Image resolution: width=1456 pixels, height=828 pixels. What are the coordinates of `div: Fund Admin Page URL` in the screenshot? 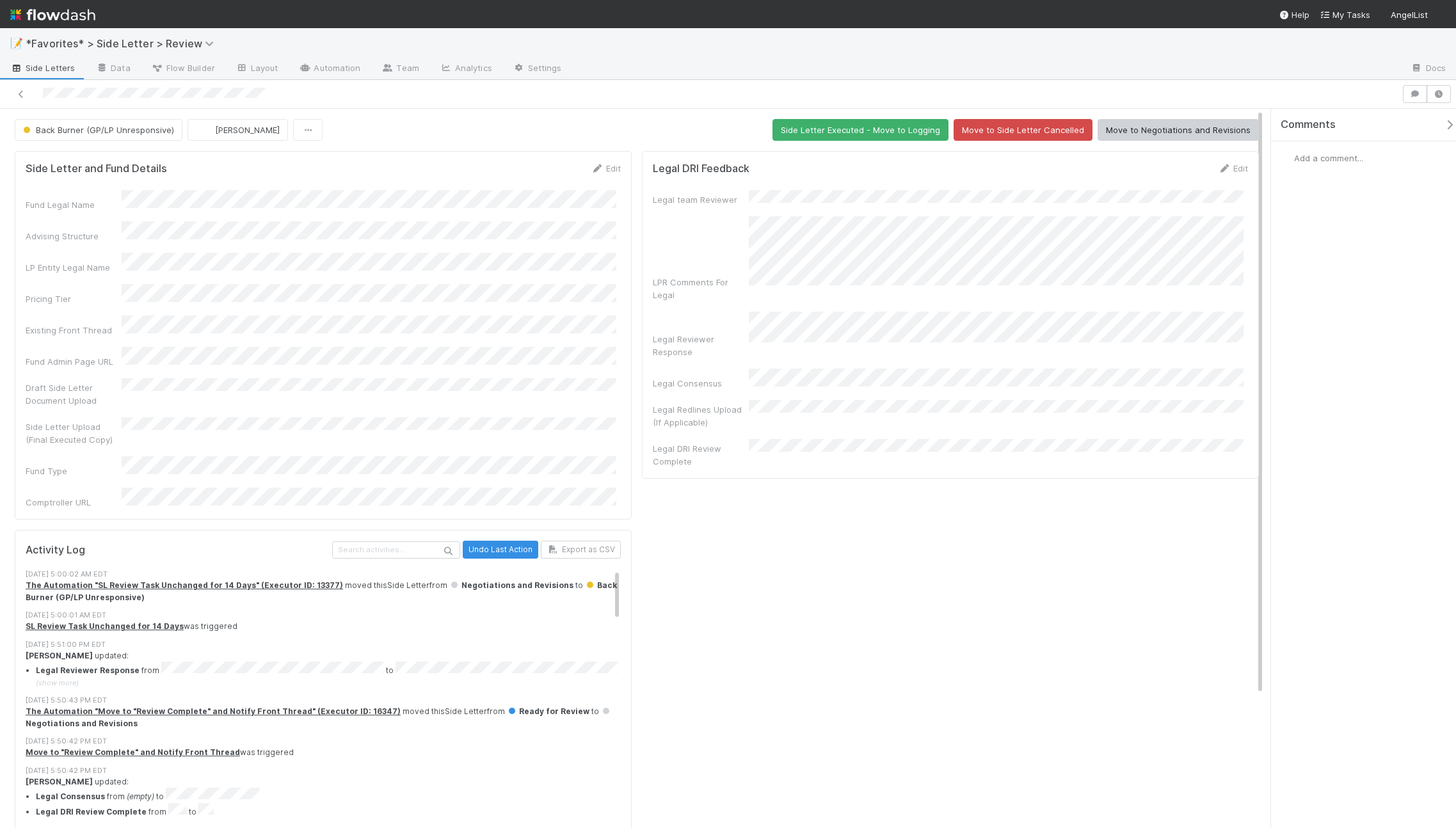 It's located at (73, 361).